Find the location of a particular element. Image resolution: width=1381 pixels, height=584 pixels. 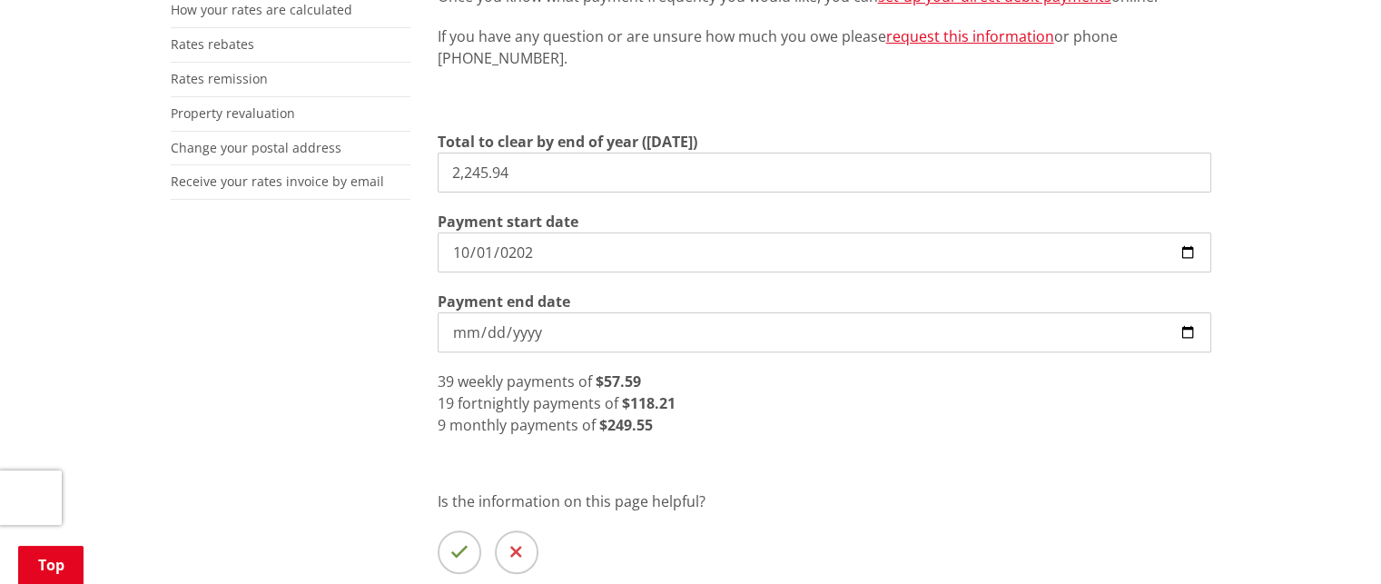

strong: $118.21 is located at coordinates (649, 403).